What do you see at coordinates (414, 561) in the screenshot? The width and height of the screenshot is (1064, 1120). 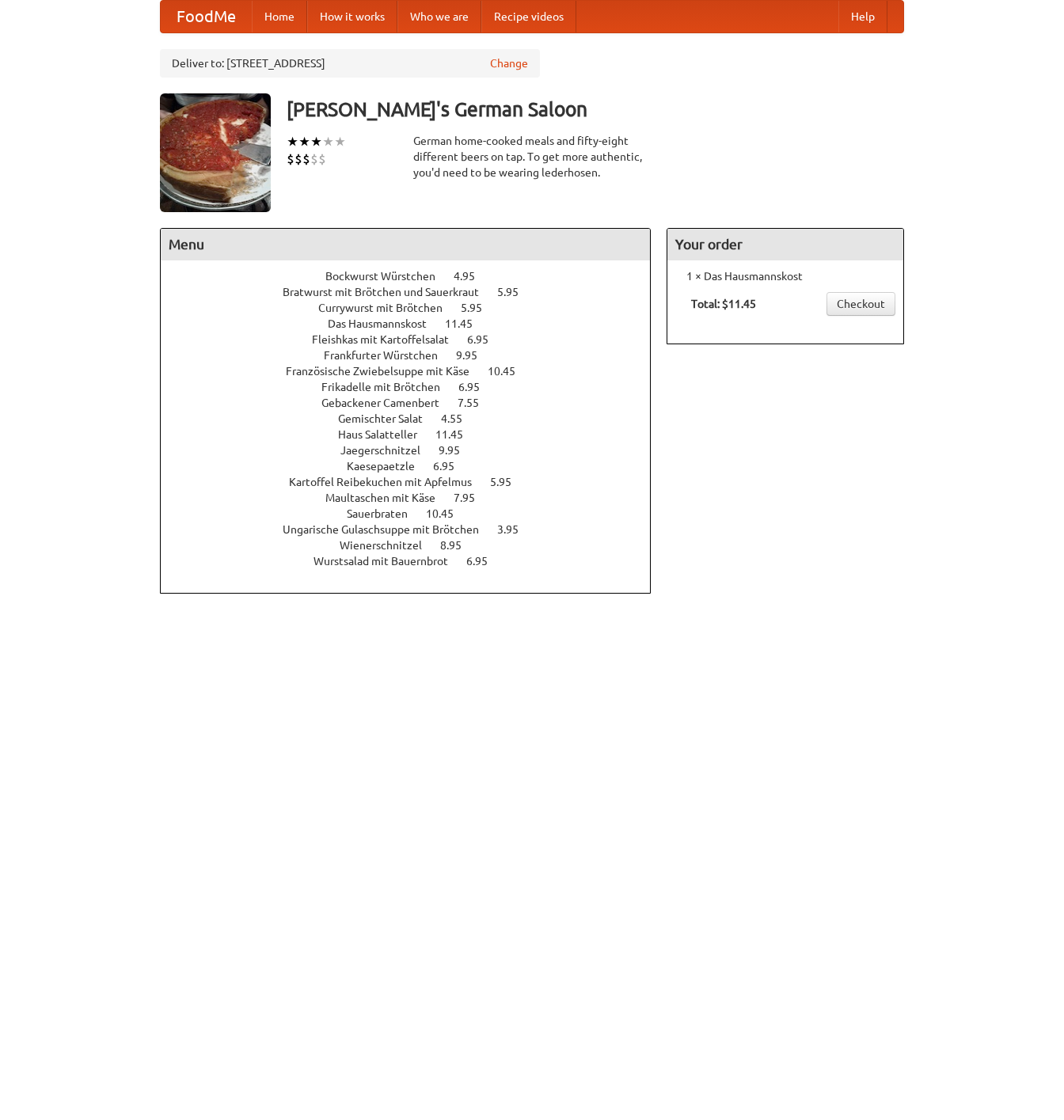 I see `a: Wurstsalad mit Bauernbrot 6.95` at bounding box center [414, 561].